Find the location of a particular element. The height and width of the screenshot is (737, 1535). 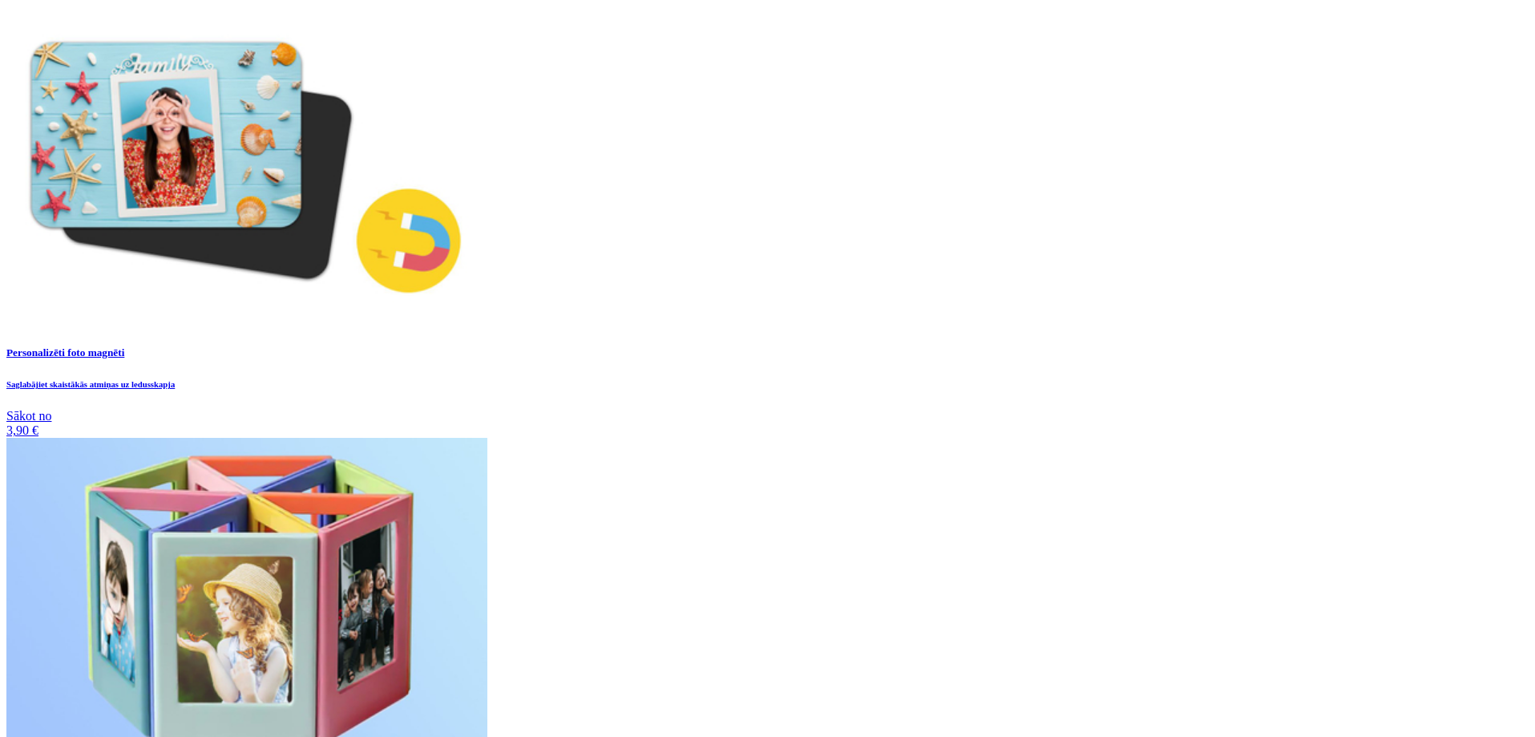

a: Personalizēti foto magnētiPersonalizēti foto magnētiSaglabājiet skaistākās atmiņas uz ledusskapja... is located at coordinates (767, 221).